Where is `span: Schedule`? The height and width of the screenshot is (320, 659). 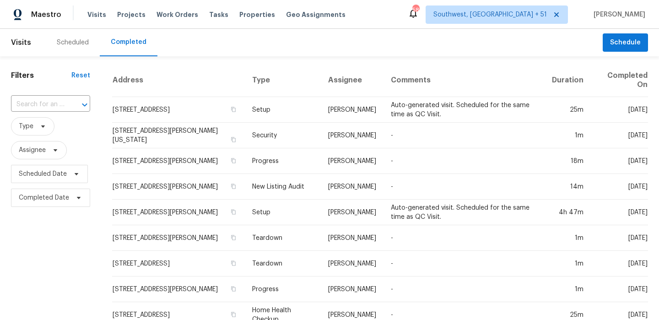
span: Schedule is located at coordinates (625, 43).